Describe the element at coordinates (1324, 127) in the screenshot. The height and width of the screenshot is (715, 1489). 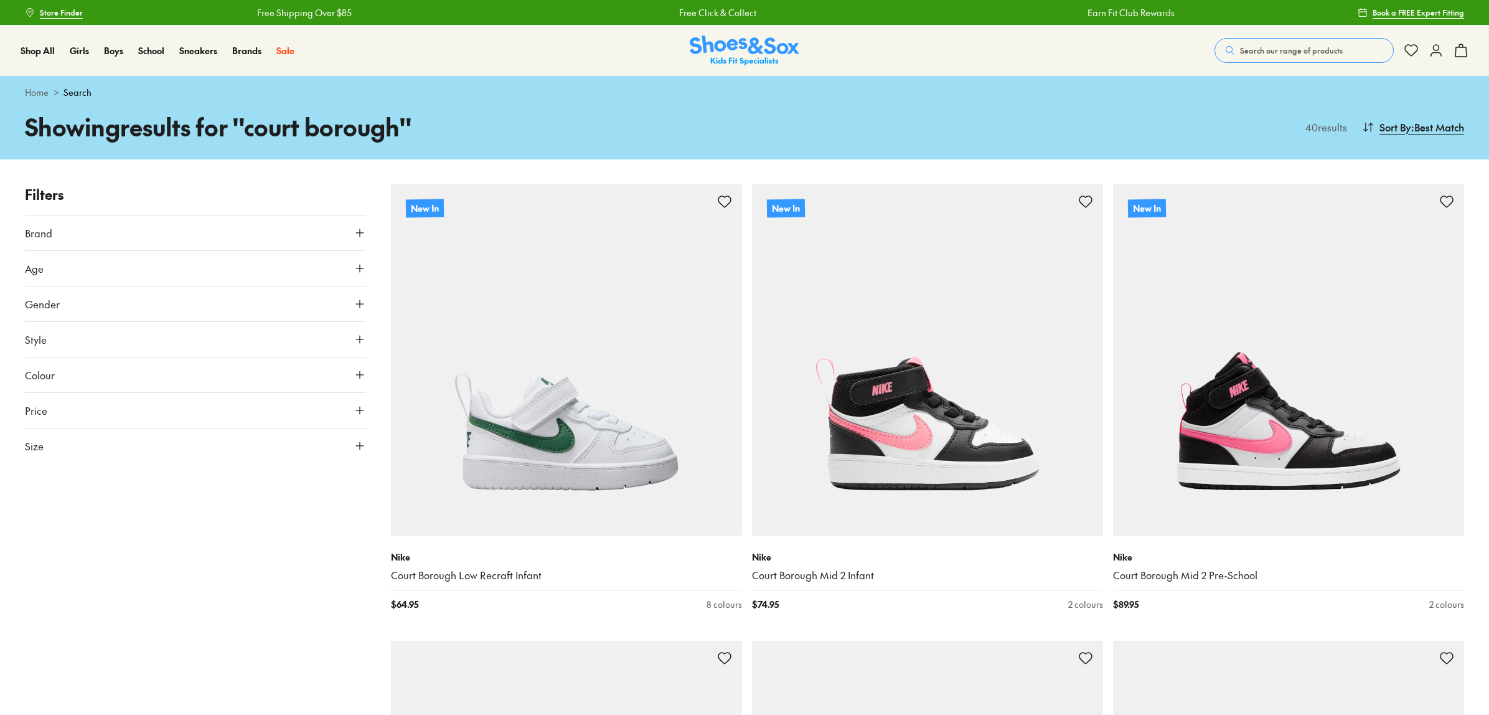
I see `p: 40 results` at that location.